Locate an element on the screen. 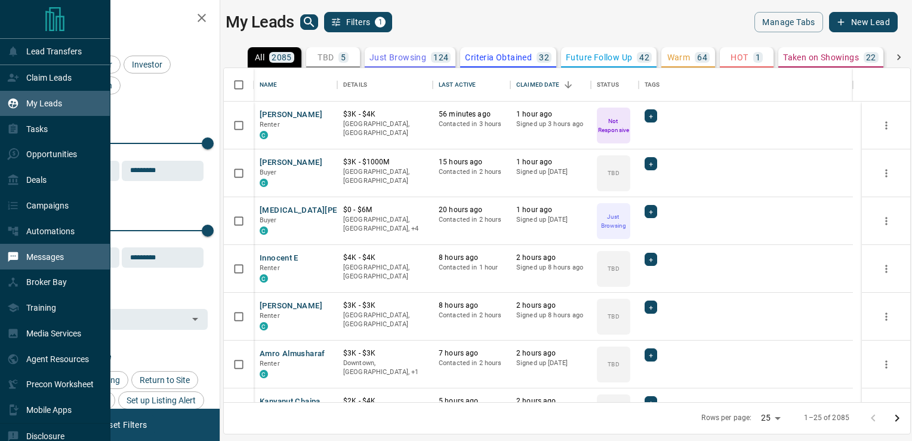 This screenshot has width=912, height=441. button: New Lead is located at coordinates (863, 22).